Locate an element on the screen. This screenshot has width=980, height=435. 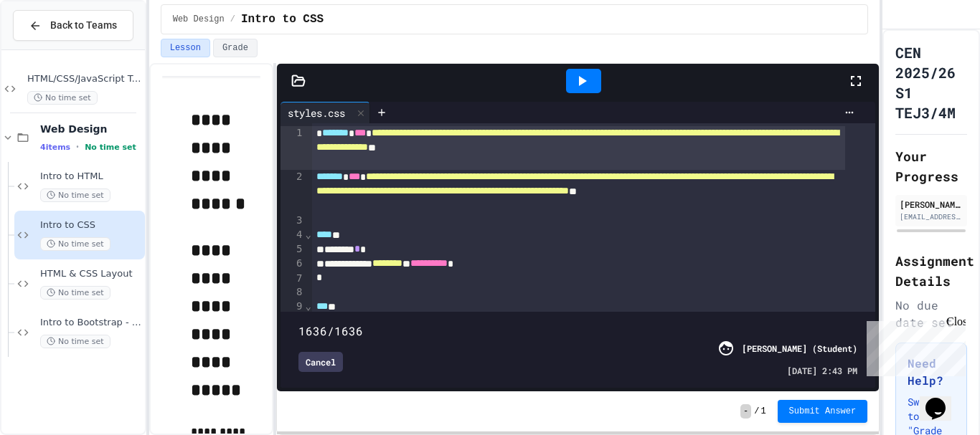
h2: Assignment Details is located at coordinates (931, 271).